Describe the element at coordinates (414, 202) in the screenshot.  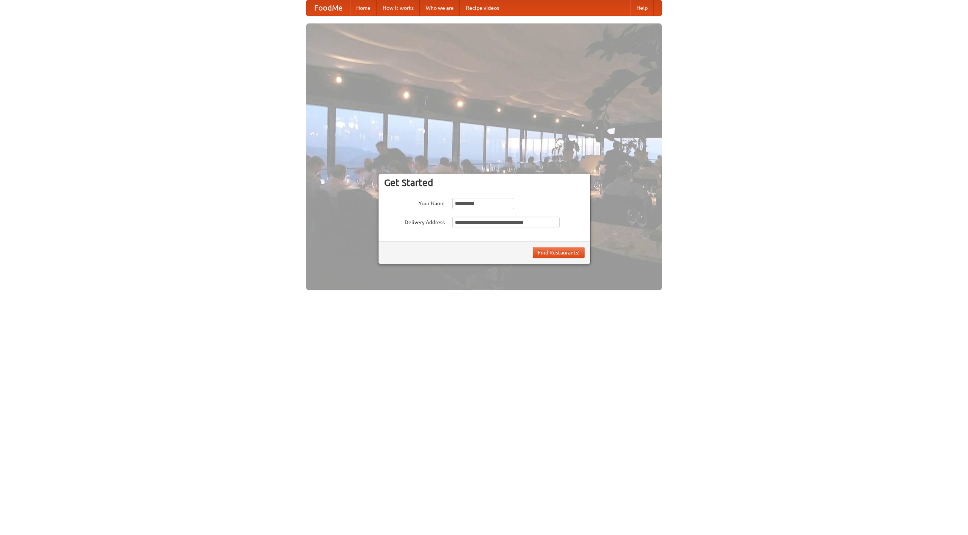
I see `label: Your Name` at that location.